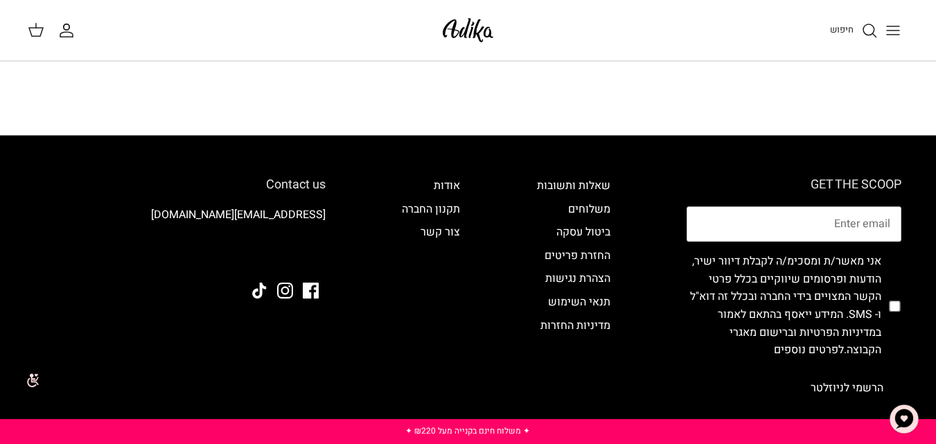 This screenshot has height=444, width=936. Describe the element at coordinates (583, 232) in the screenshot. I see `a: ביטול עסקה` at that location.